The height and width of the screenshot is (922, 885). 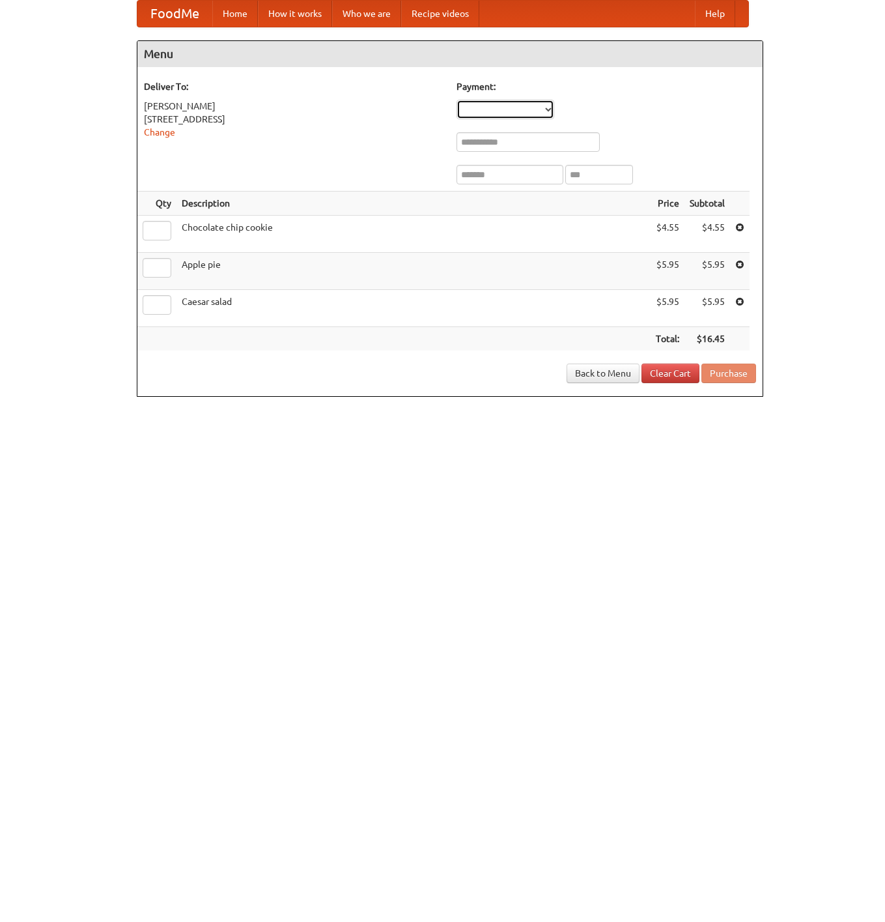 What do you see at coordinates (708, 339) in the screenshot?
I see `th: $16.45` at bounding box center [708, 339].